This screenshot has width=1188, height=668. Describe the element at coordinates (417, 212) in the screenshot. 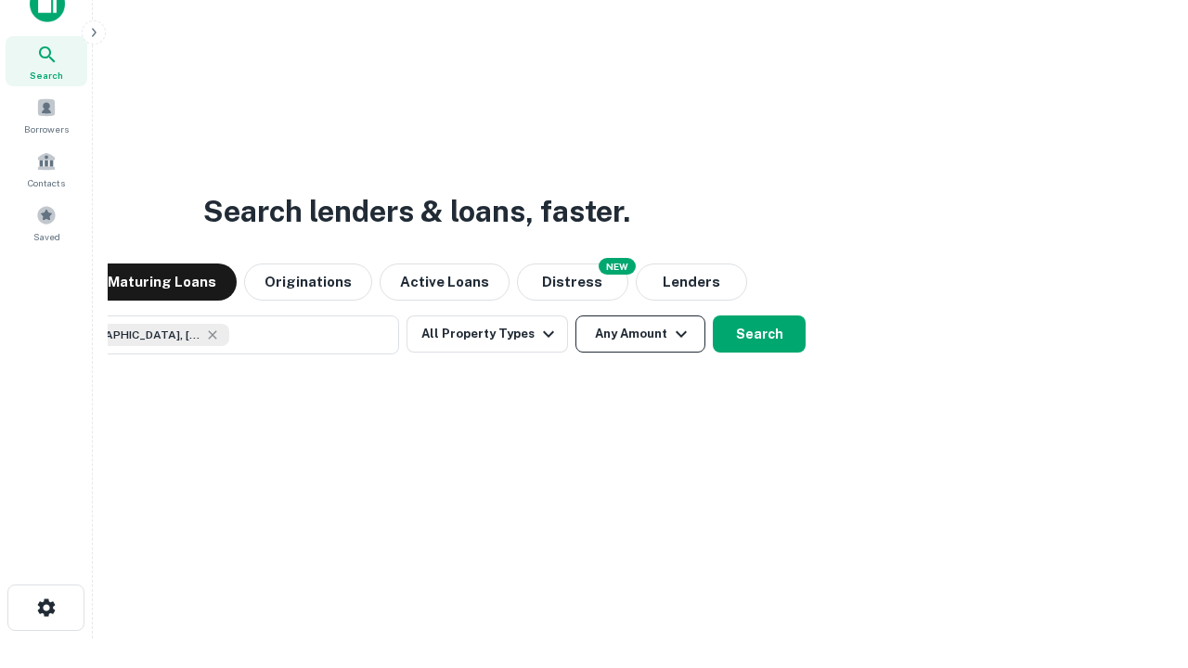

I see `h3: Search lenders & loans, faster.` at that location.